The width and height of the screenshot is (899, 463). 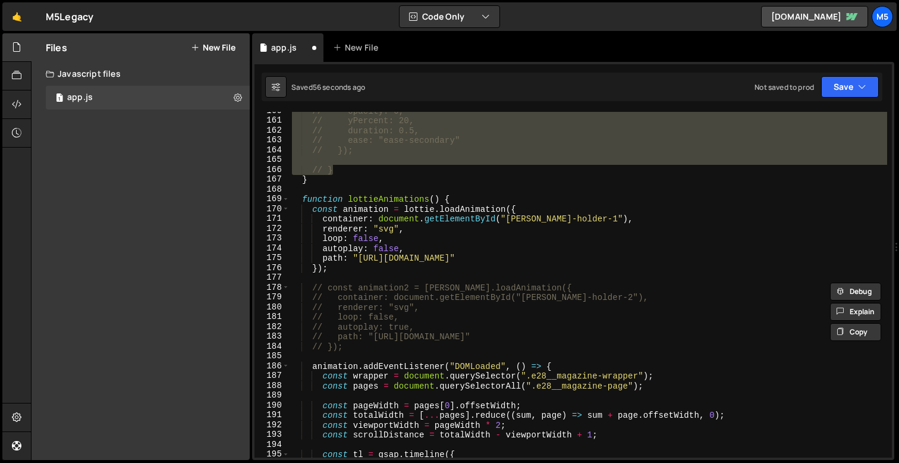 What do you see at coordinates (272, 189) in the screenshot?
I see `div: 168` at bounding box center [272, 189].